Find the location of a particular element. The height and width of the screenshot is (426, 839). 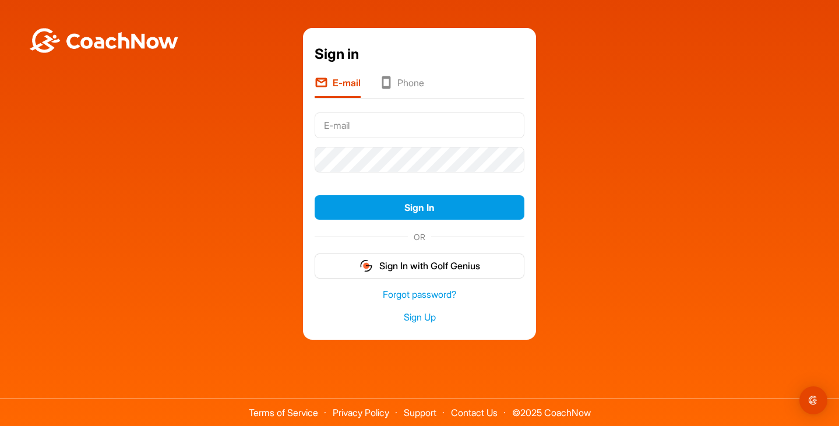

a: Support is located at coordinates (420, 413).